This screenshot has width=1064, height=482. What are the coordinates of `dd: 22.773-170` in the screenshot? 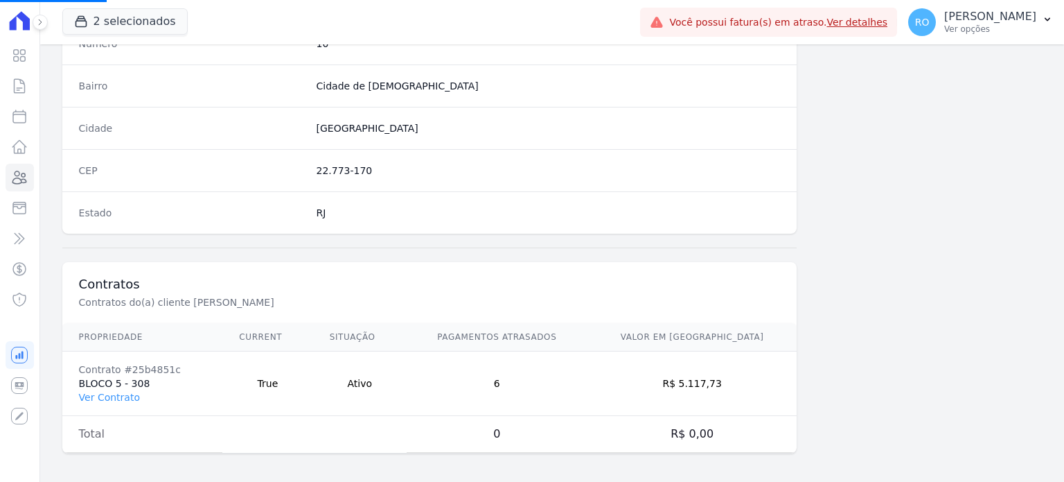 It's located at (549, 170).